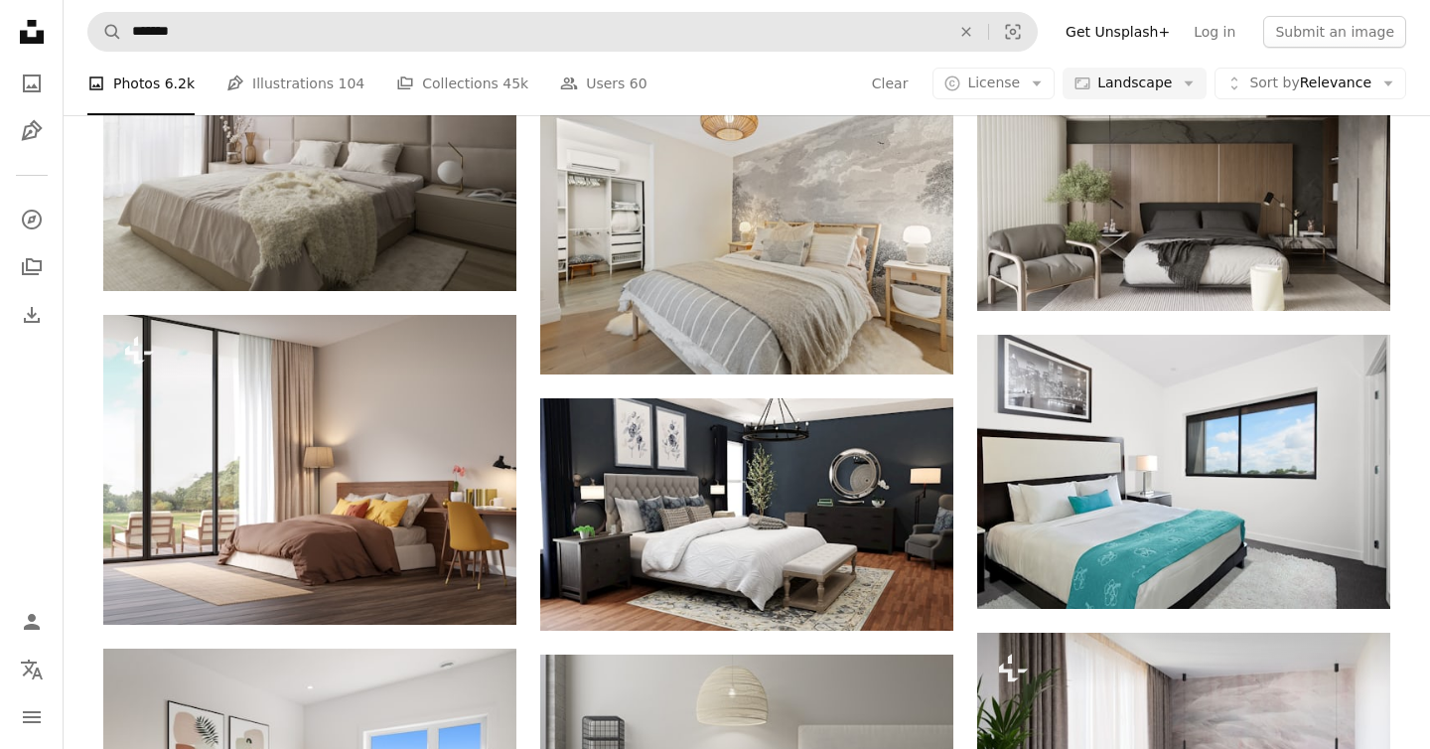 This screenshot has width=1430, height=749. What do you see at coordinates (352, 83) in the screenshot?
I see `span: 104` at bounding box center [352, 83].